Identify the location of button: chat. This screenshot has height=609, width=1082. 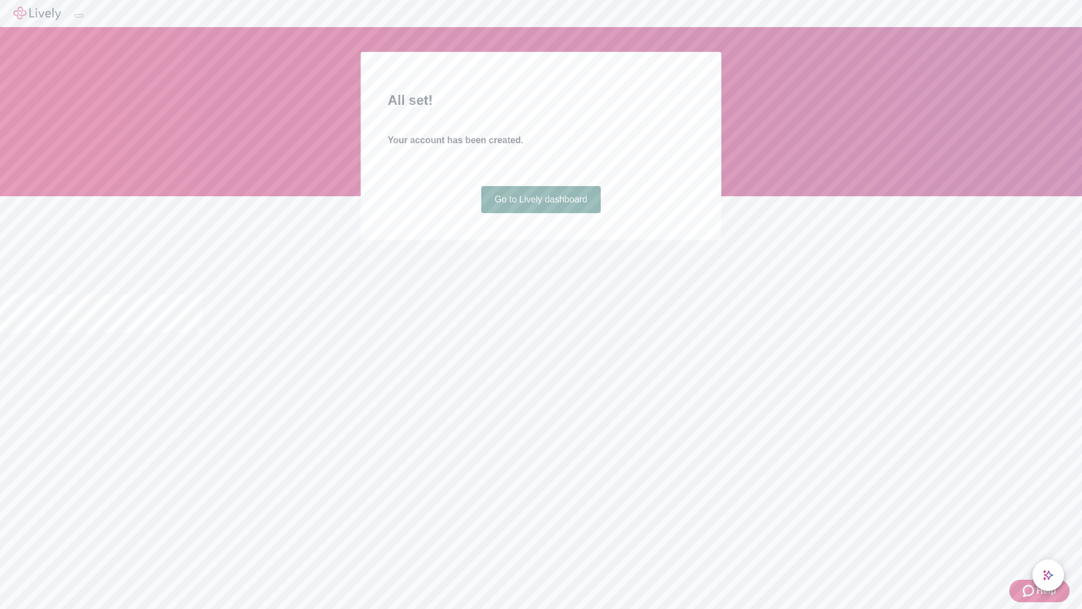
(1048, 575).